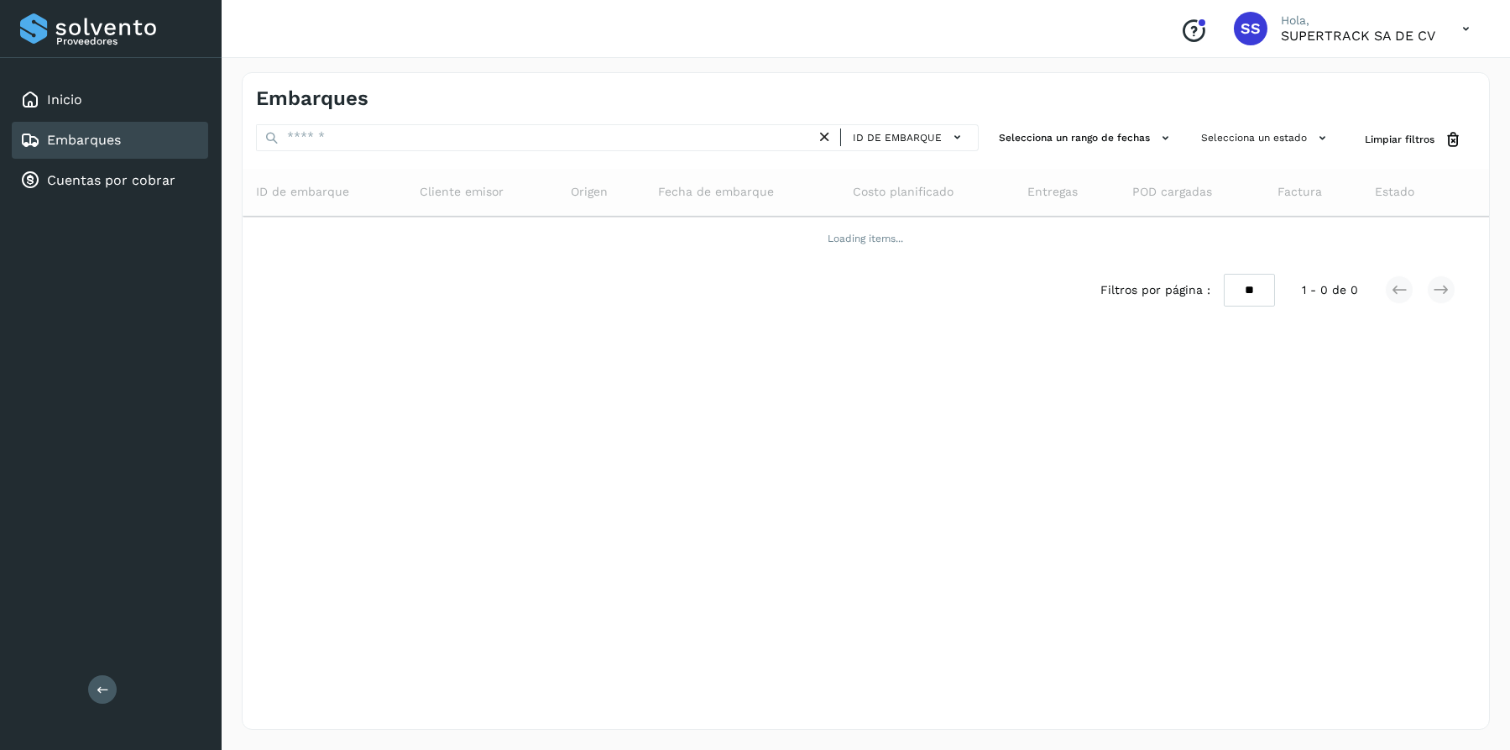 The height and width of the screenshot is (750, 1510). I want to click on span: Cliente emisor, so click(462, 191).